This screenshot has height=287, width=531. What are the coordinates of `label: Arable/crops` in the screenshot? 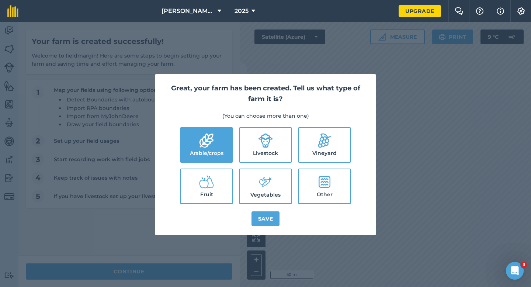 It's located at (207, 145).